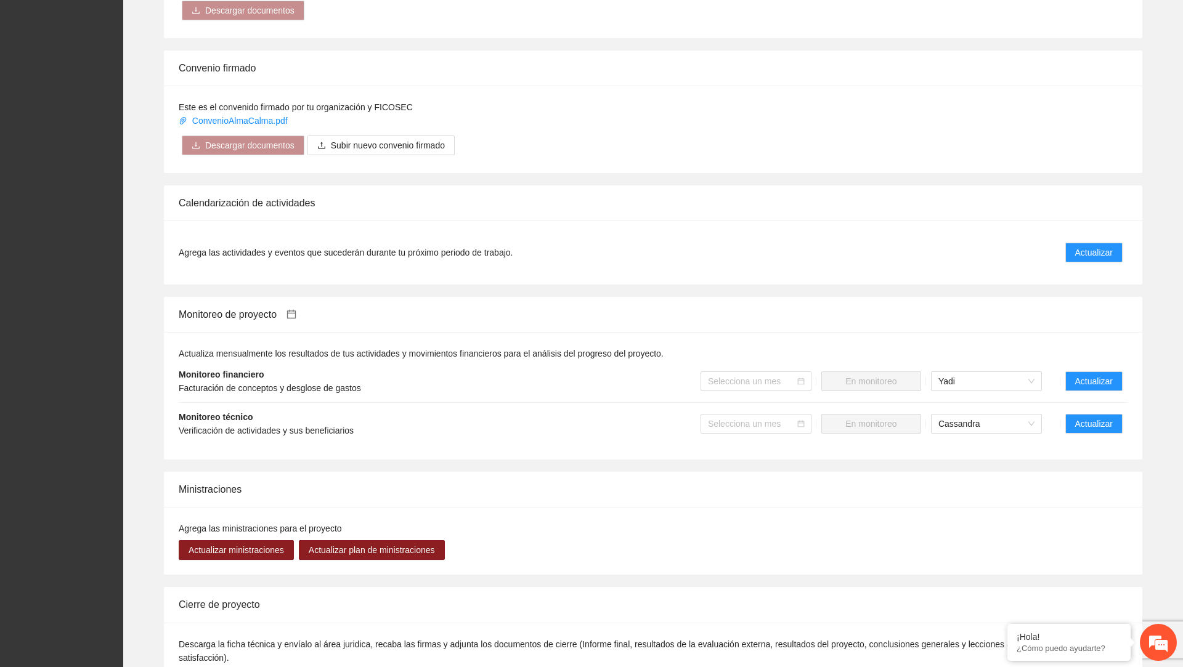  I want to click on a: calendar, so click(286, 314).